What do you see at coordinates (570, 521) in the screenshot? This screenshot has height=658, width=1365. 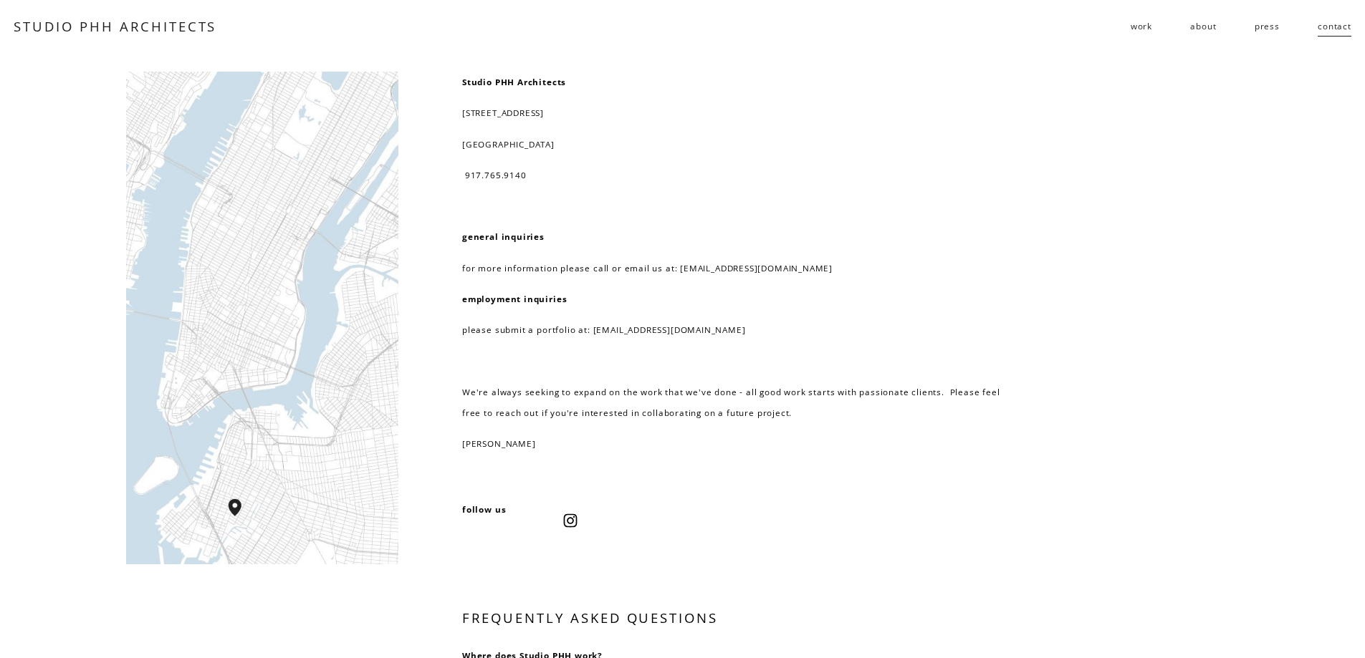 I see `a: Instagram` at bounding box center [570, 521].